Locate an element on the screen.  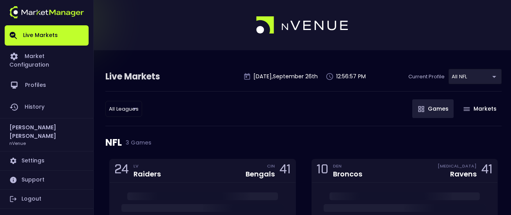
button: Games is located at coordinates (433, 109).